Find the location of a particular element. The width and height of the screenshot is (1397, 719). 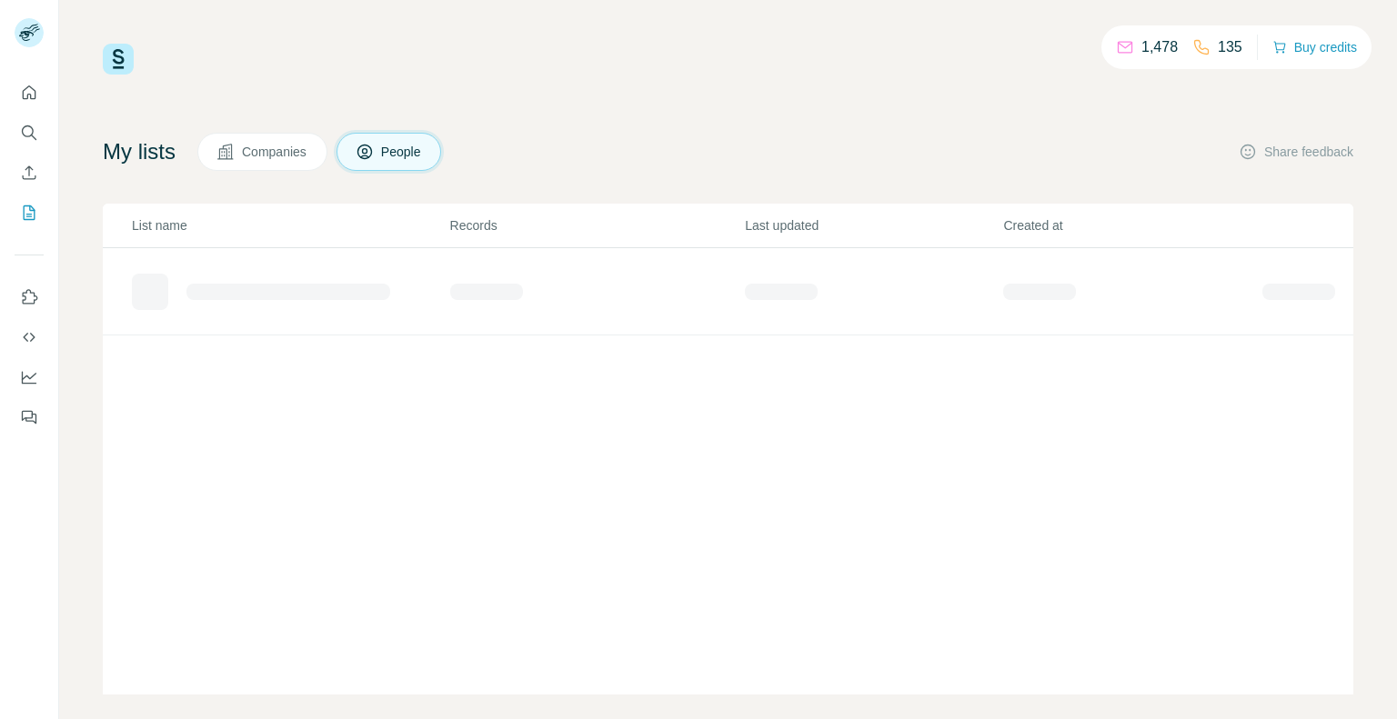

img: Surfe Logo is located at coordinates (118, 59).